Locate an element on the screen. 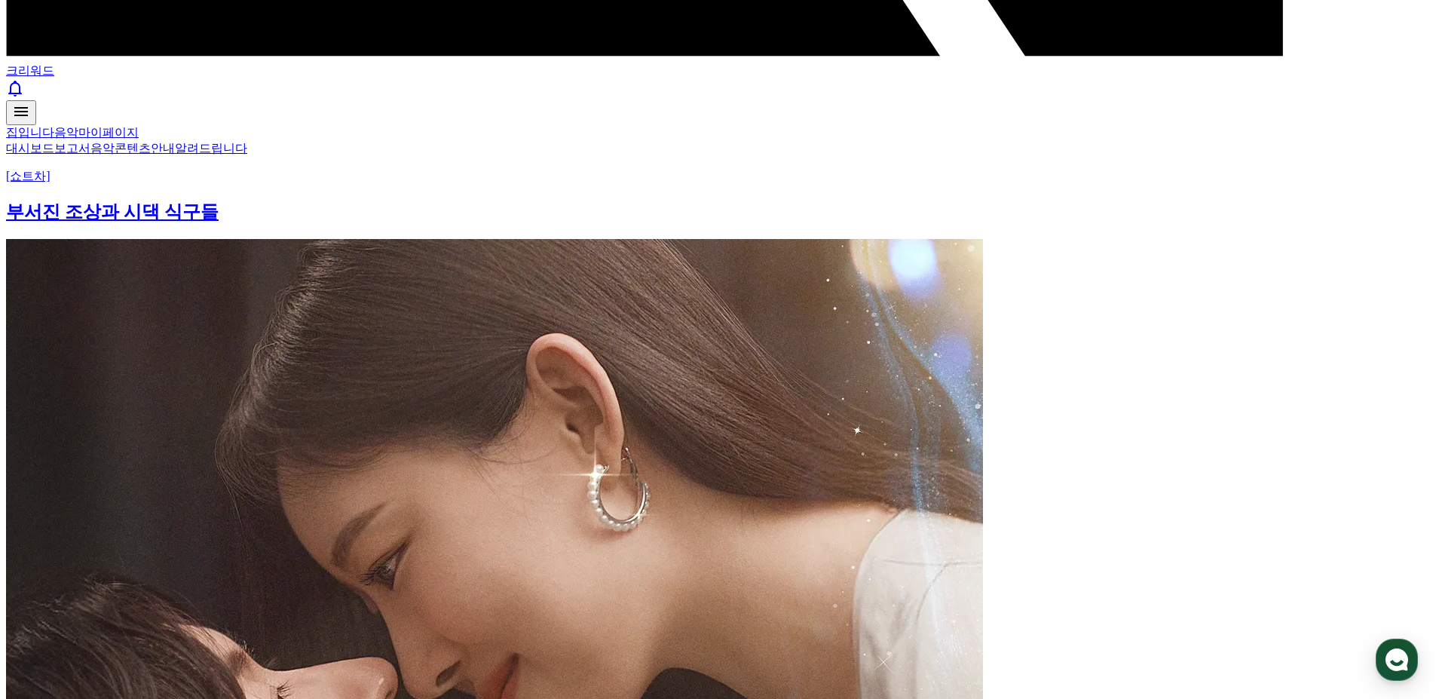 The width and height of the screenshot is (1436, 699). font: 알려드립니다 is located at coordinates (211, 148).